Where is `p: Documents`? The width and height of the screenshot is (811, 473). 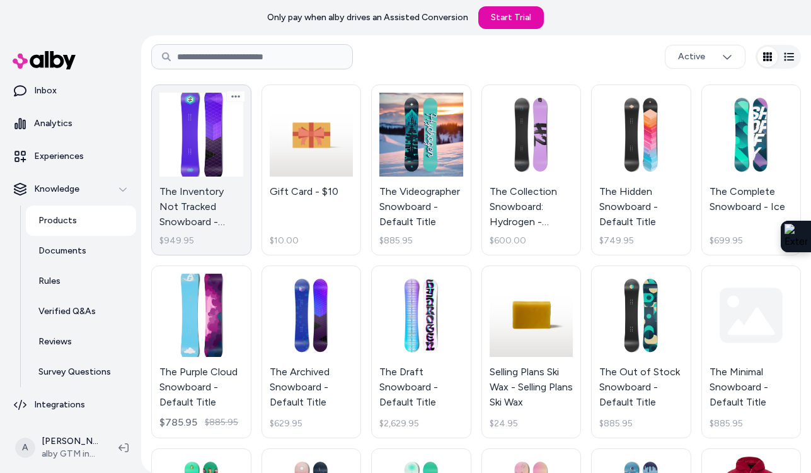
p: Documents is located at coordinates (62, 251).